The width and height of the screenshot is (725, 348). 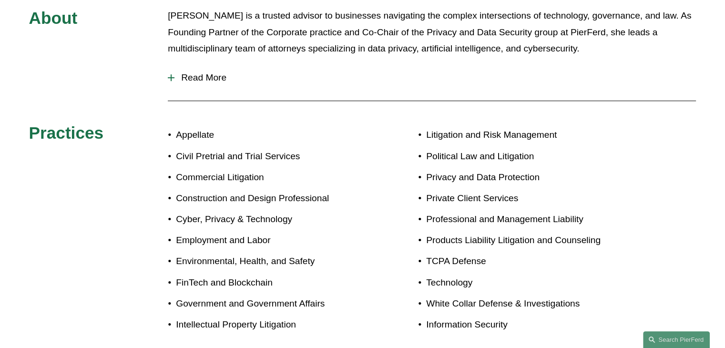 I want to click on p: Products Liability Litigation and Counseling, so click(x=533, y=240).